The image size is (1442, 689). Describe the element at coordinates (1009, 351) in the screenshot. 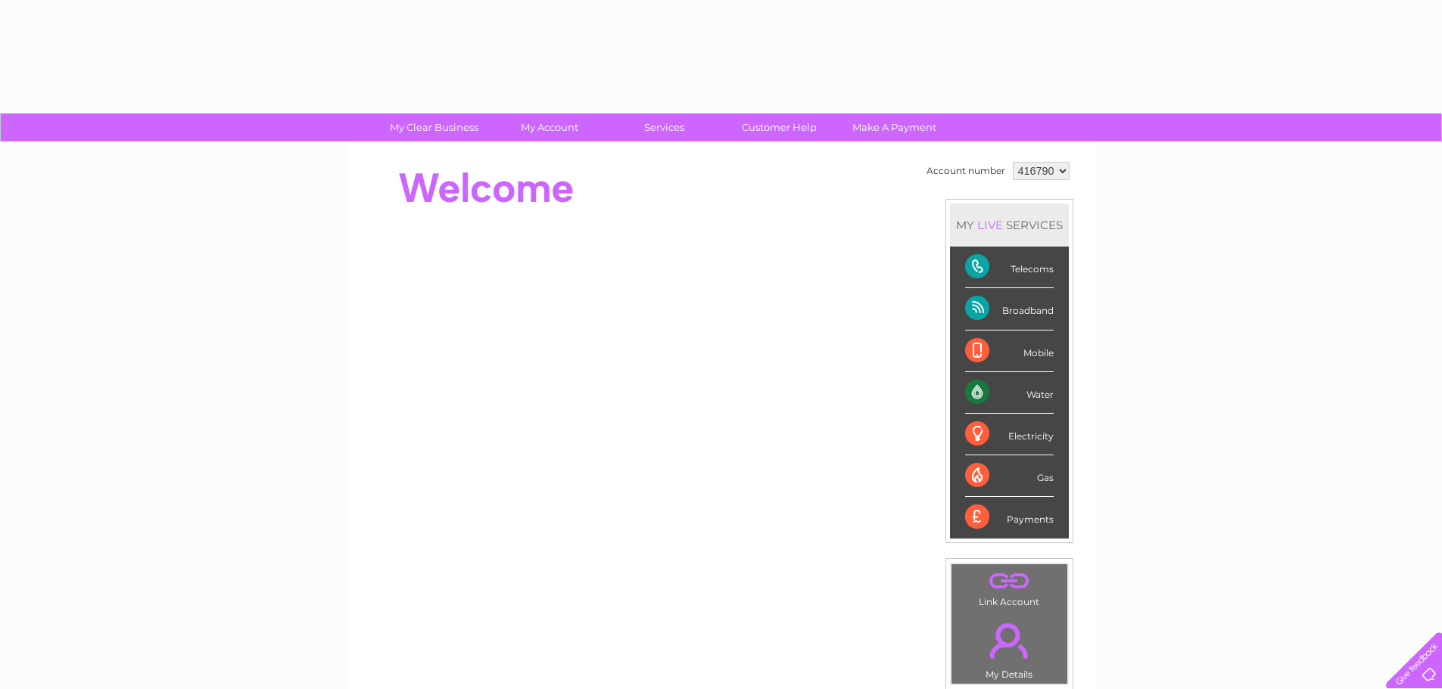

I see `div: Mobile` at that location.